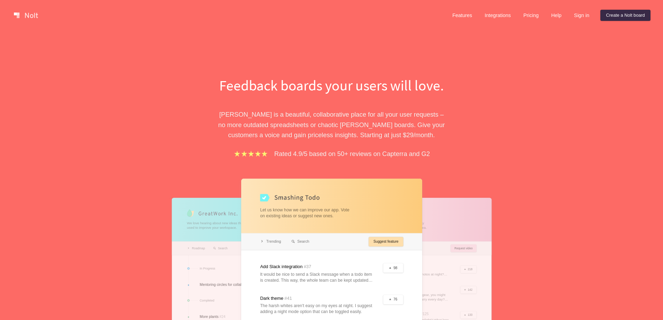 This screenshot has width=663, height=320. Describe the element at coordinates (582, 15) in the screenshot. I see `a: Sign in` at that location.